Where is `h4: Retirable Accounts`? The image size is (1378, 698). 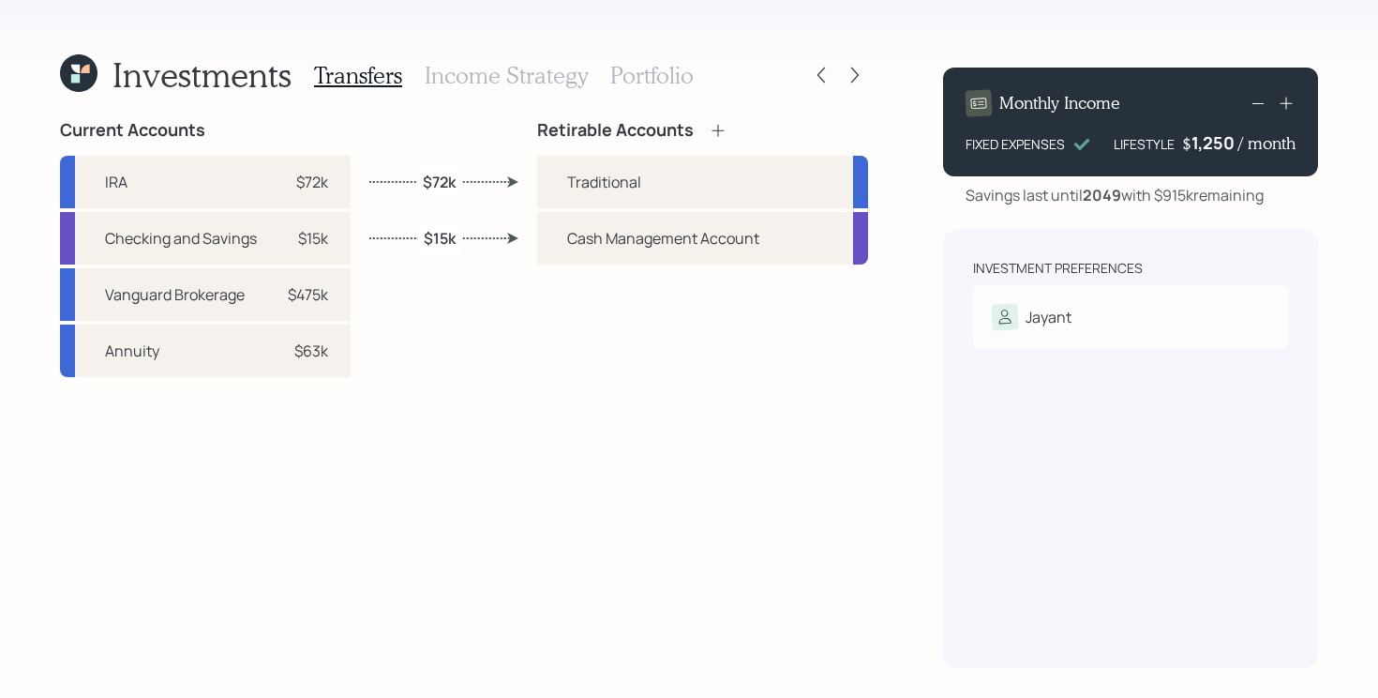 h4: Retirable Accounts is located at coordinates (615, 130).